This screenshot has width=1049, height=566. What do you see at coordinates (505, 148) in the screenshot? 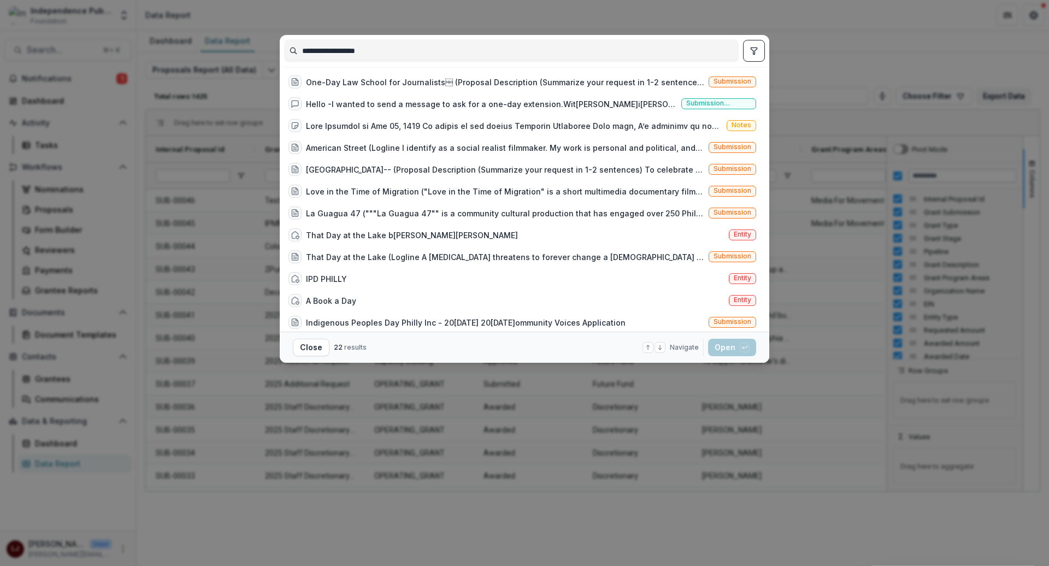
I see `div: American Street (Logline I identify as a social realist filmmaker. My work is personal and politi...` at bounding box center [505, 148].